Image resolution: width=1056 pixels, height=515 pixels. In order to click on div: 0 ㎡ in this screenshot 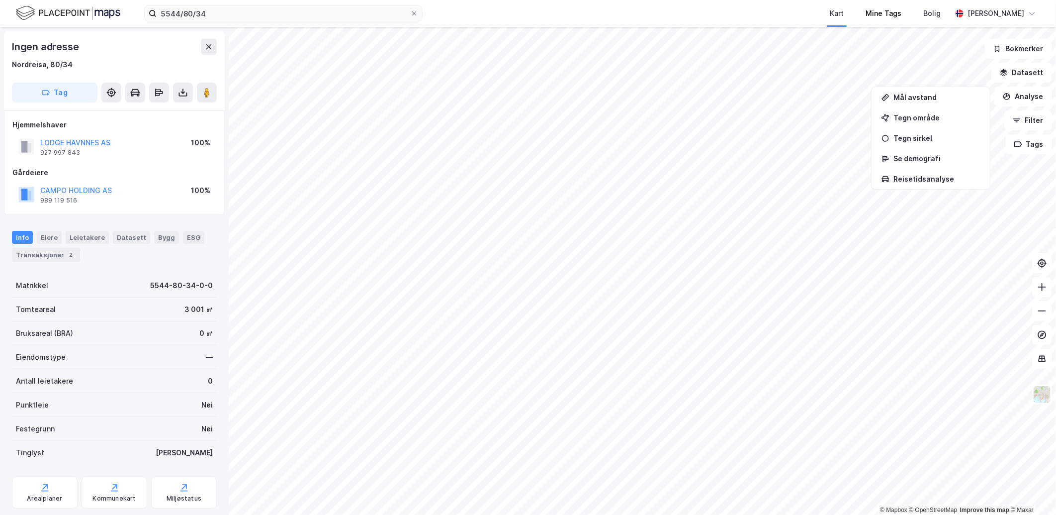, I will do `click(206, 333)`.